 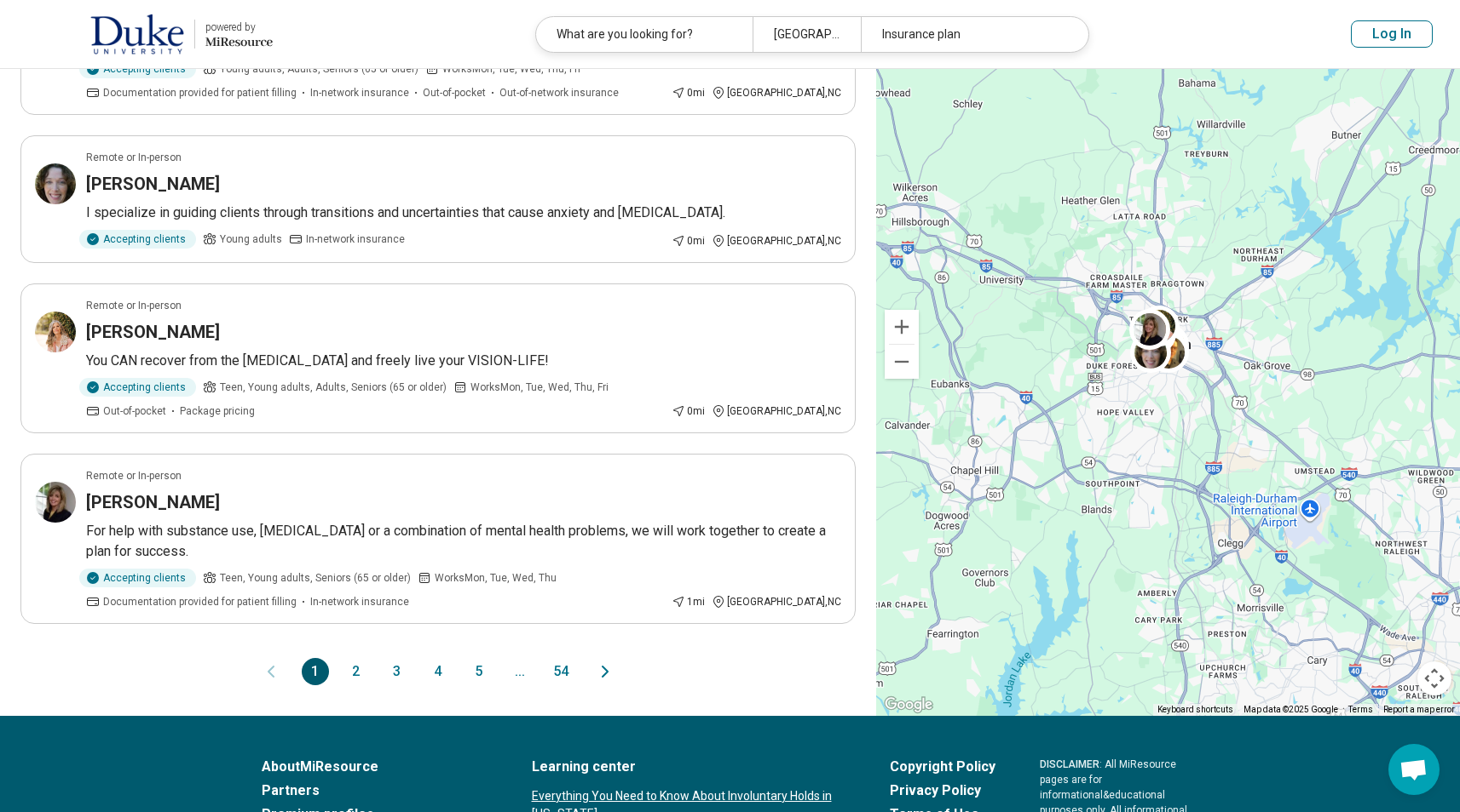 What do you see at coordinates (1392, 34) in the screenshot?
I see `button: Log In` at bounding box center [1392, 34].